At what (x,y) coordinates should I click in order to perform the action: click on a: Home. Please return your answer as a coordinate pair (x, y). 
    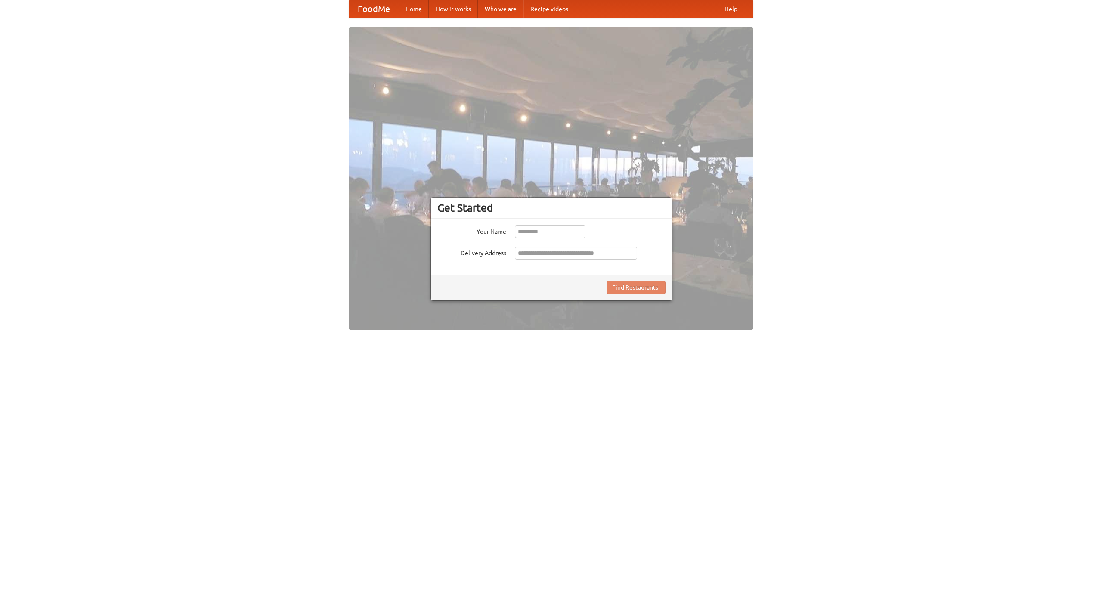
    Looking at the image, I should click on (414, 9).